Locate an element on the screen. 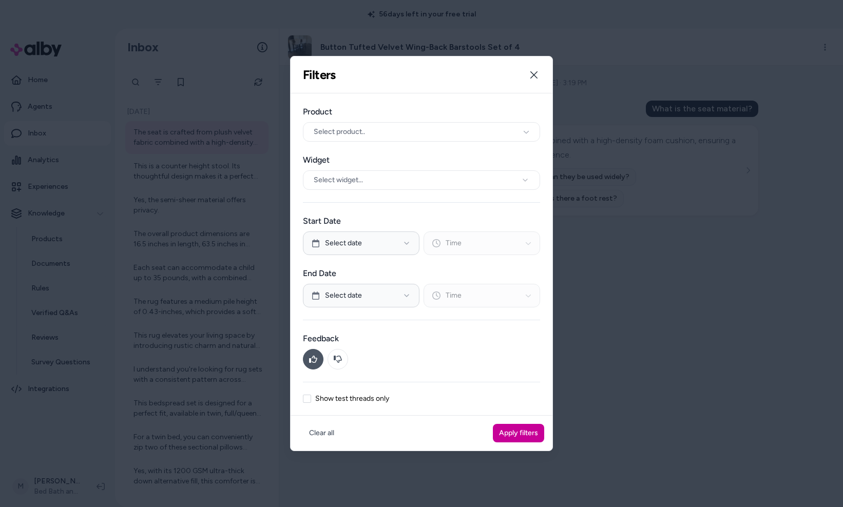 The height and width of the screenshot is (507, 843). label: End Date is located at coordinates (422, 274).